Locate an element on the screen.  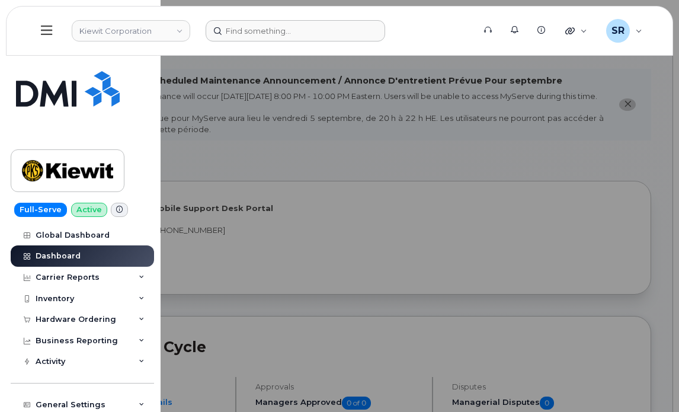
div: Activity is located at coordinates (50, 362).